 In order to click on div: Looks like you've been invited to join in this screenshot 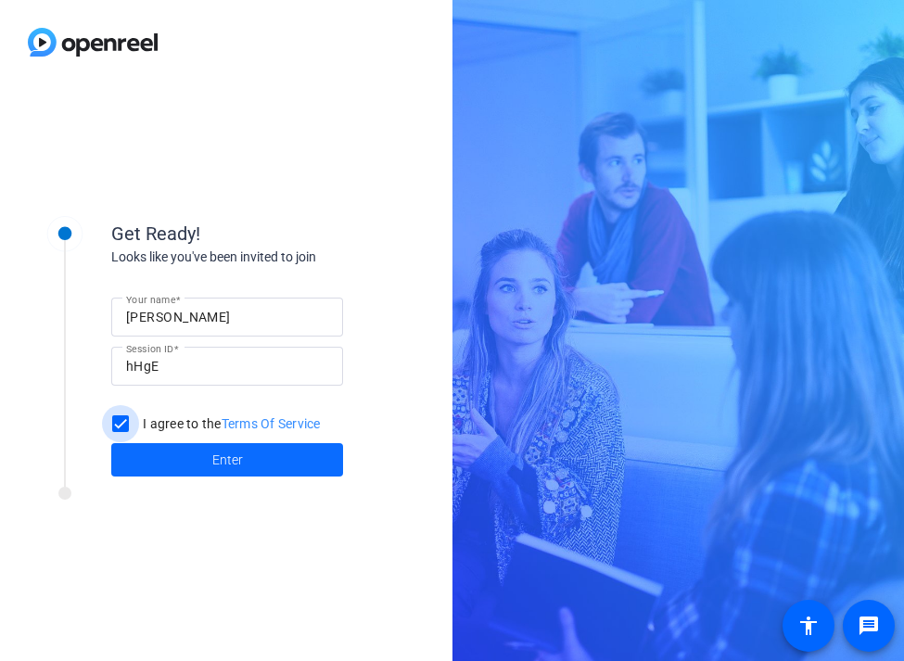, I will do `click(297, 257)`.